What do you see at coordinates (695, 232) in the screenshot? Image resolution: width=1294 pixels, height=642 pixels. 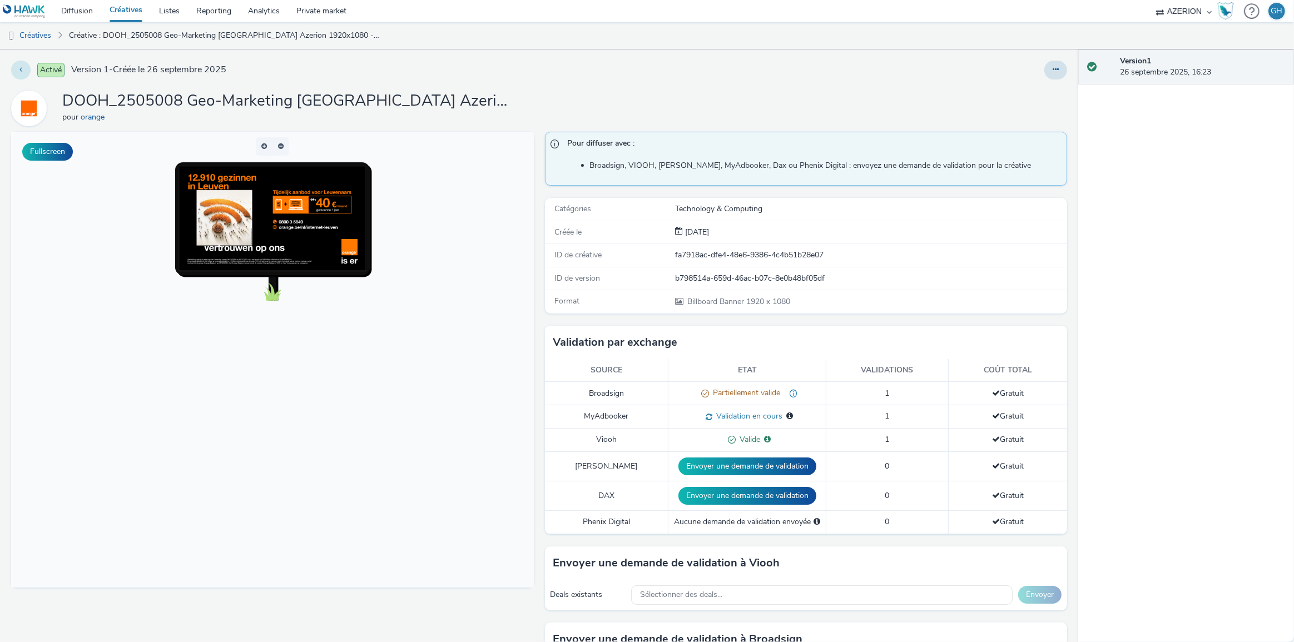 I see `div: Création 26 septembre 2025, 16:23` at bounding box center [695, 232].